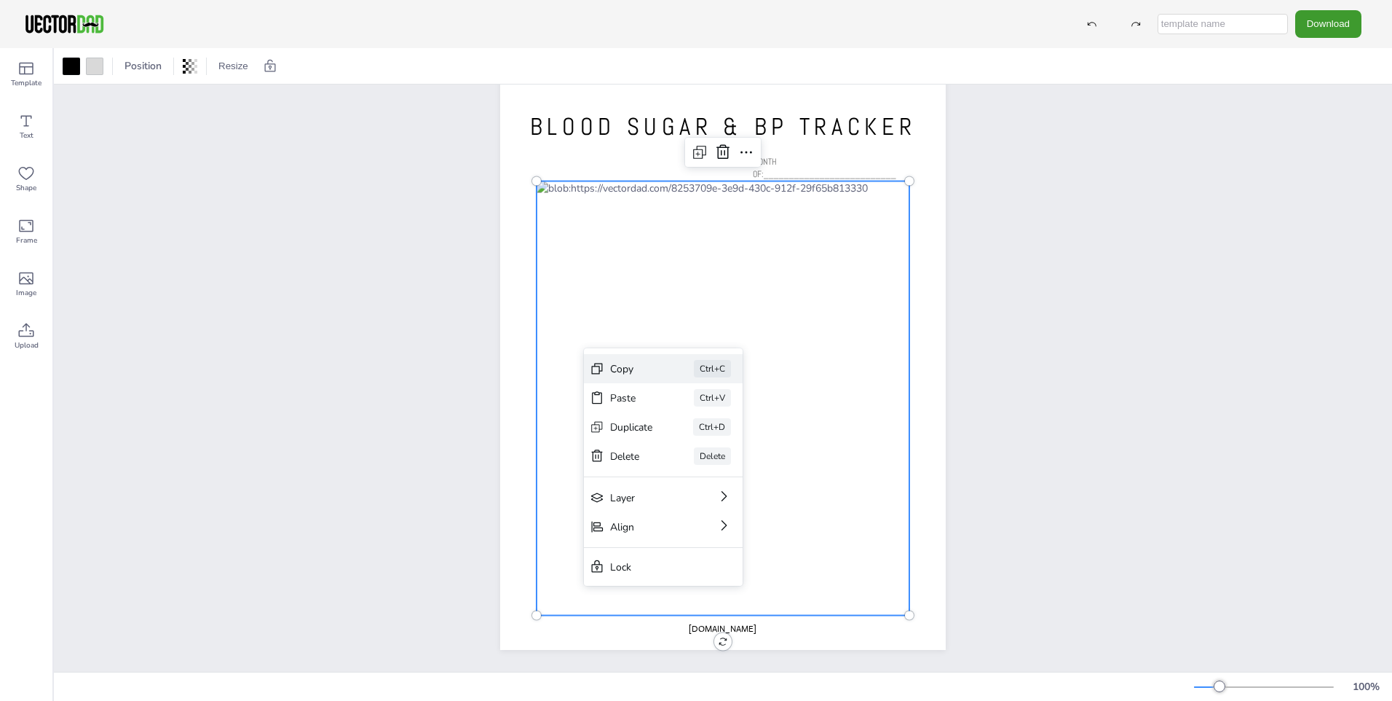 The height and width of the screenshot is (701, 1392). Describe the element at coordinates (824, 168) in the screenshot. I see `span: MONTH OF:__________________________` at that location.